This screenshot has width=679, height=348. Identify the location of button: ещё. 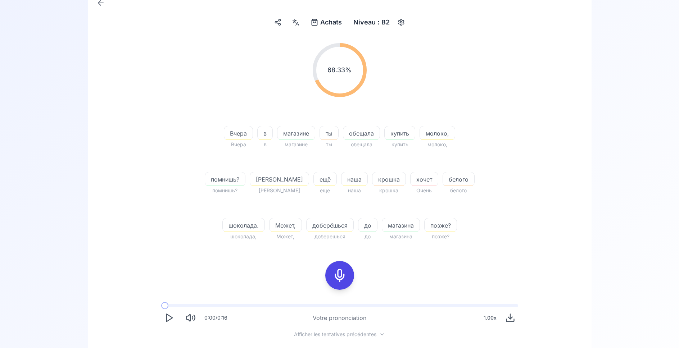
(325, 179).